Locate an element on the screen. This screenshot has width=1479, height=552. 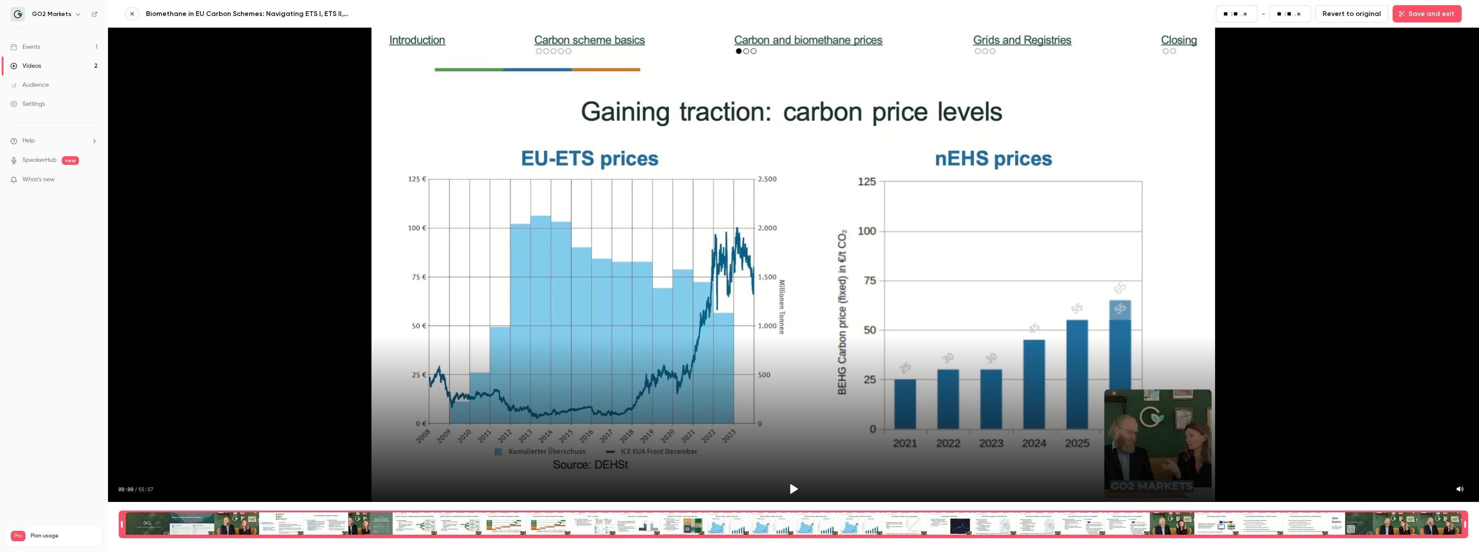
div: Videos is located at coordinates (25, 66).